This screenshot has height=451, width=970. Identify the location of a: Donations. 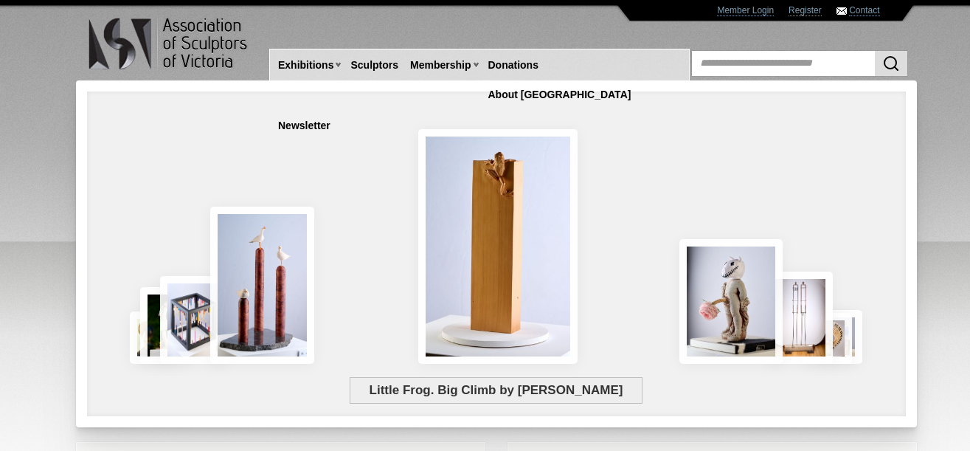
(513, 65).